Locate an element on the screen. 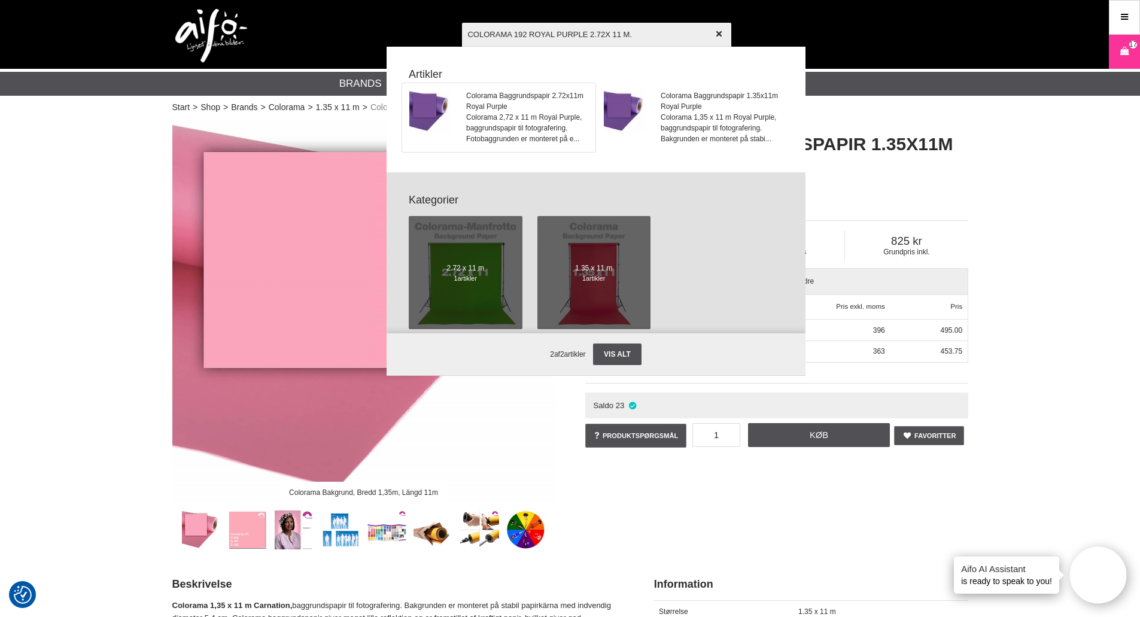  a: Colorama Baggrundspapir 2.72x11m Royal PurpleColorama 2,72 x 11 m Royal Purple, baggrundspapir ti... is located at coordinates (499, 117).